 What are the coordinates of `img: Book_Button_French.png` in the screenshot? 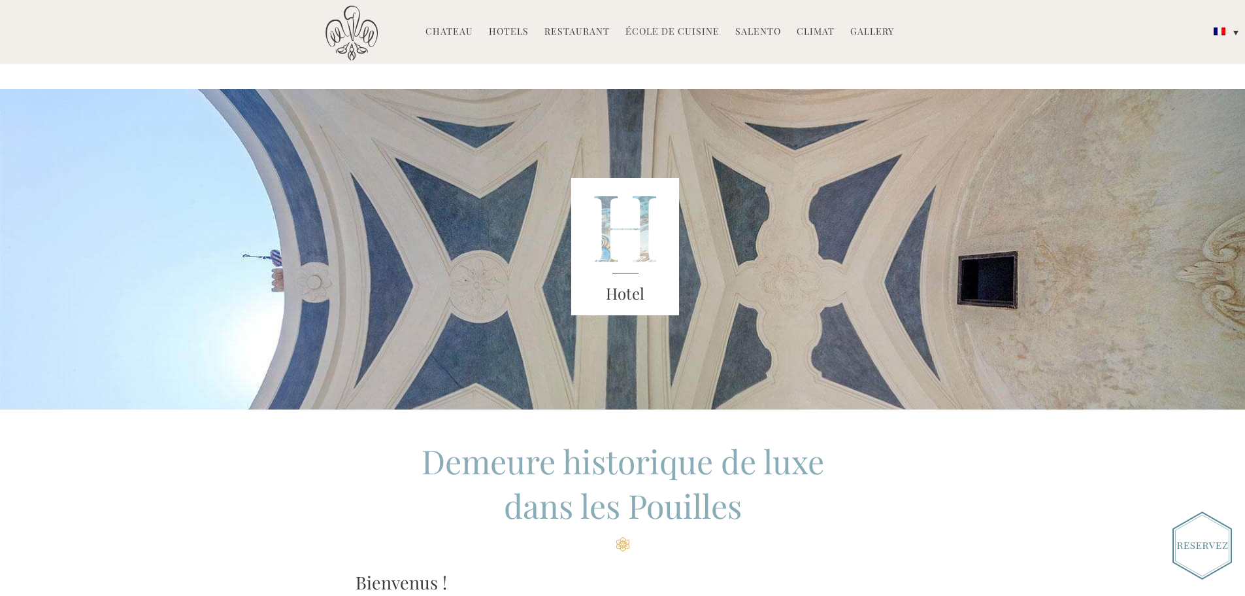 It's located at (1202, 545).